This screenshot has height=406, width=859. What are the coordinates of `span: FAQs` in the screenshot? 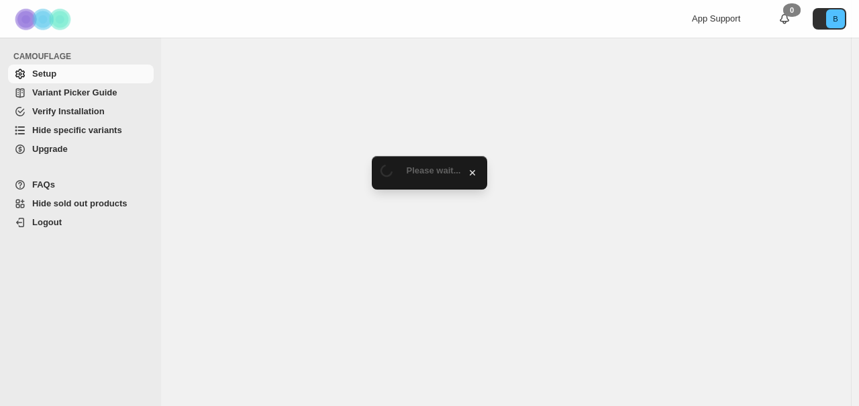 It's located at (44, 184).